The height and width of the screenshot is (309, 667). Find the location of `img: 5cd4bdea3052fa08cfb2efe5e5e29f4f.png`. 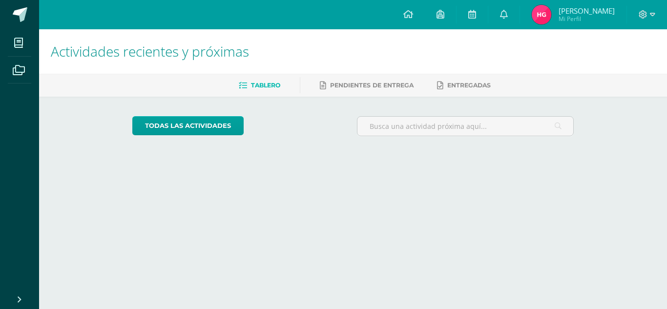

img: 5cd4bdea3052fa08cfb2efe5e5e29f4f.png is located at coordinates (541, 15).